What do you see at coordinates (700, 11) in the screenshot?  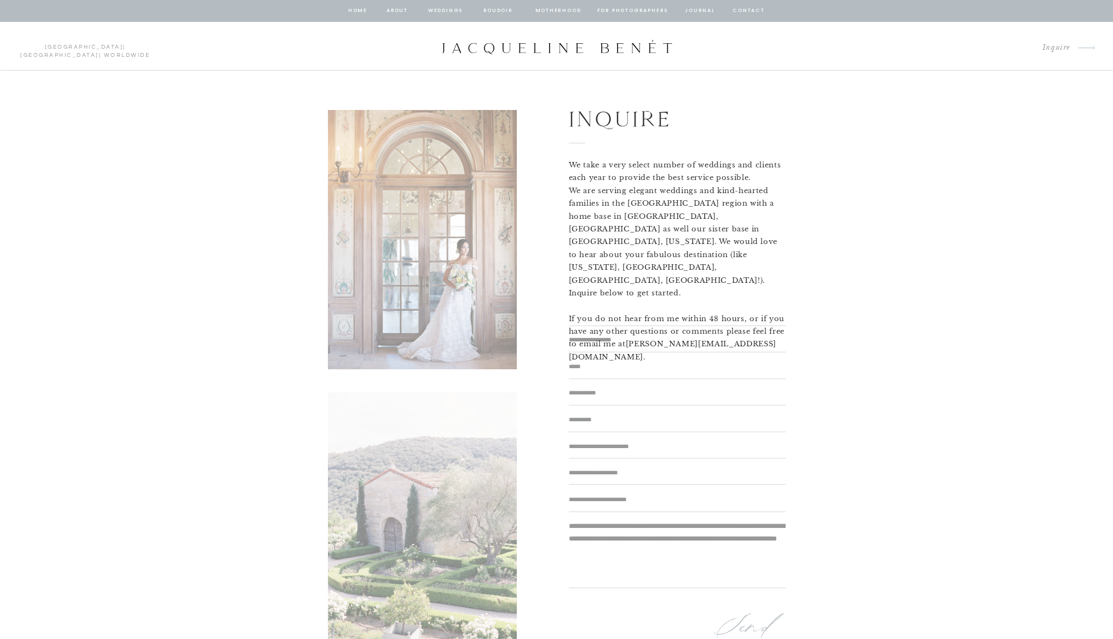 I see `nav: journal` at bounding box center [700, 11].